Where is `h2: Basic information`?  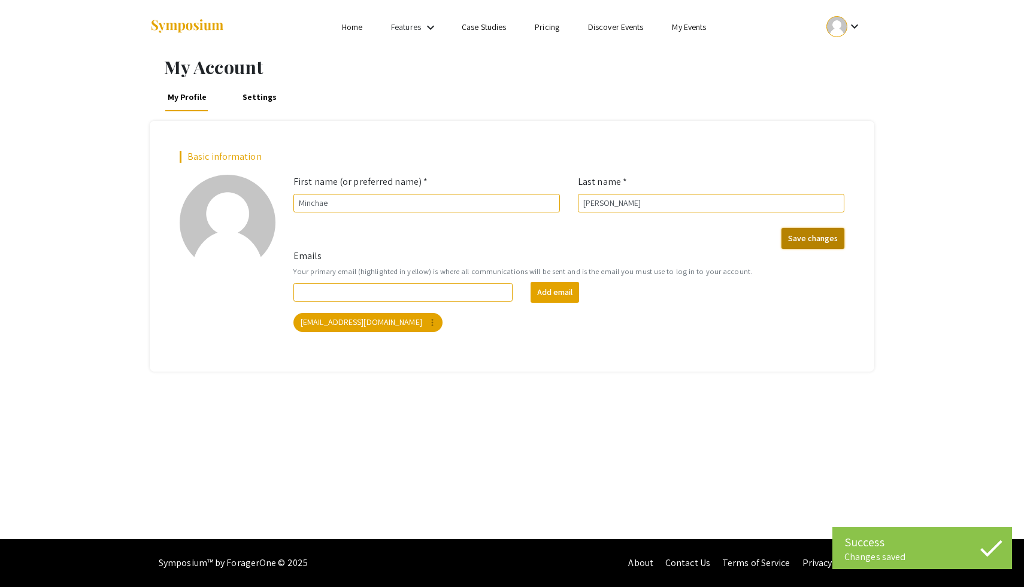
h2: Basic information is located at coordinates (512, 156).